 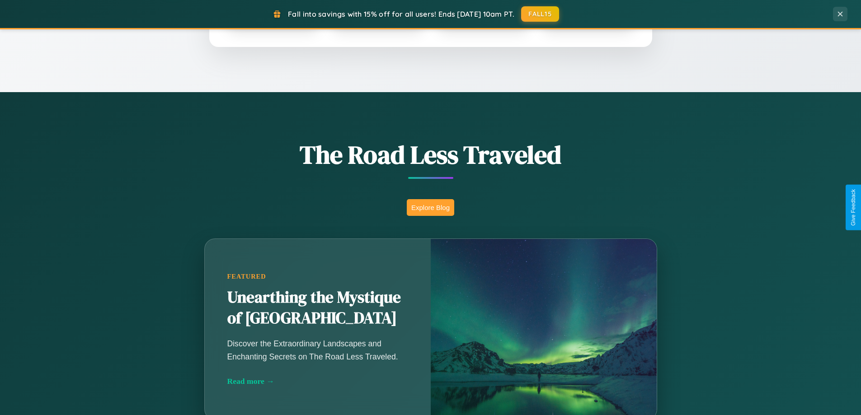 I want to click on h1: The Road Less Traveled, so click(x=431, y=155).